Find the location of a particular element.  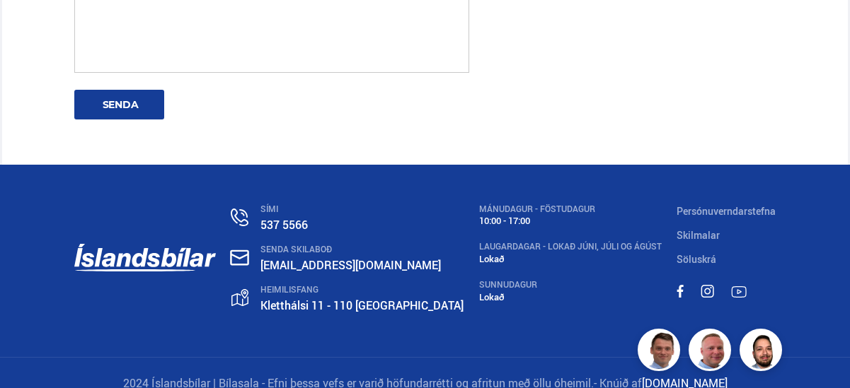

img: n0V2lOsqF3l1V2iz.svg is located at coordinates (239, 217).